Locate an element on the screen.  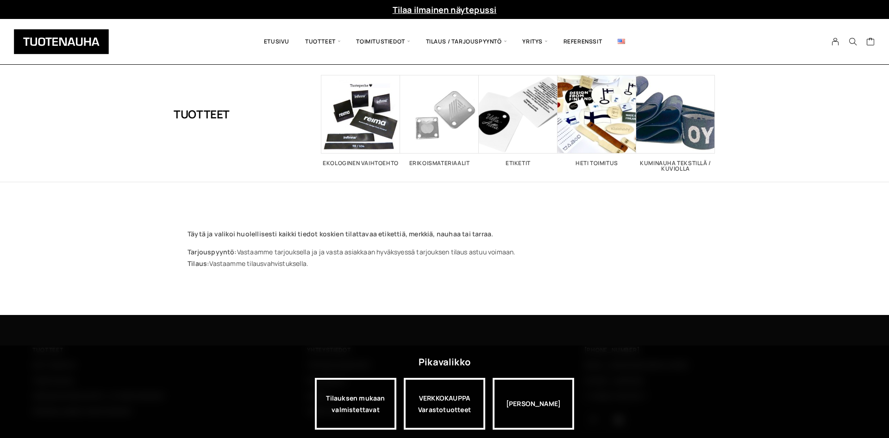
a: Visit product category Kuminauha tekstillä / kuviolla is located at coordinates (675, 123).